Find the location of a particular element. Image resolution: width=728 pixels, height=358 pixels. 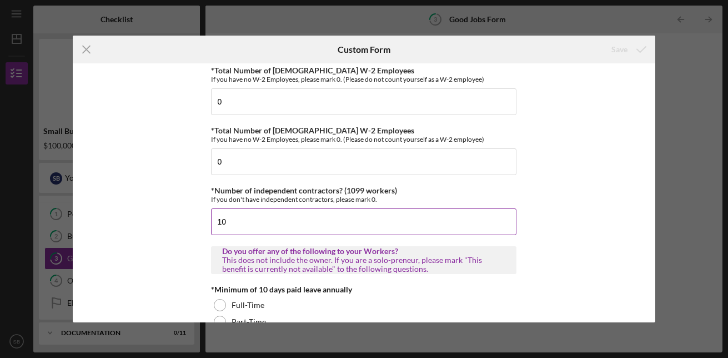

h6: Custom Form is located at coordinates (364, 49).